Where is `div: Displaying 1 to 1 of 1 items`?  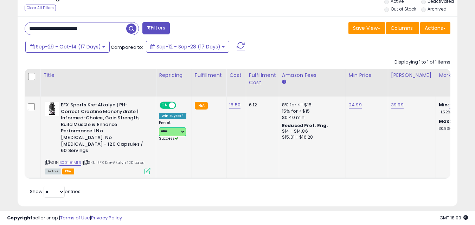 div: Displaying 1 to 1 of 1 items is located at coordinates (422, 62).